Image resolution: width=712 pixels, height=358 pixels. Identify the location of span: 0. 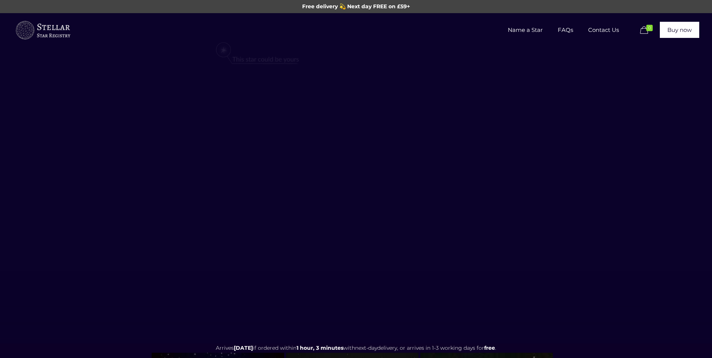
(650, 28).